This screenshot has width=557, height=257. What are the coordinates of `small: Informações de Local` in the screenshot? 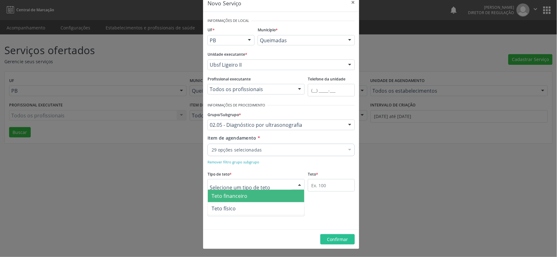 It's located at (228, 21).